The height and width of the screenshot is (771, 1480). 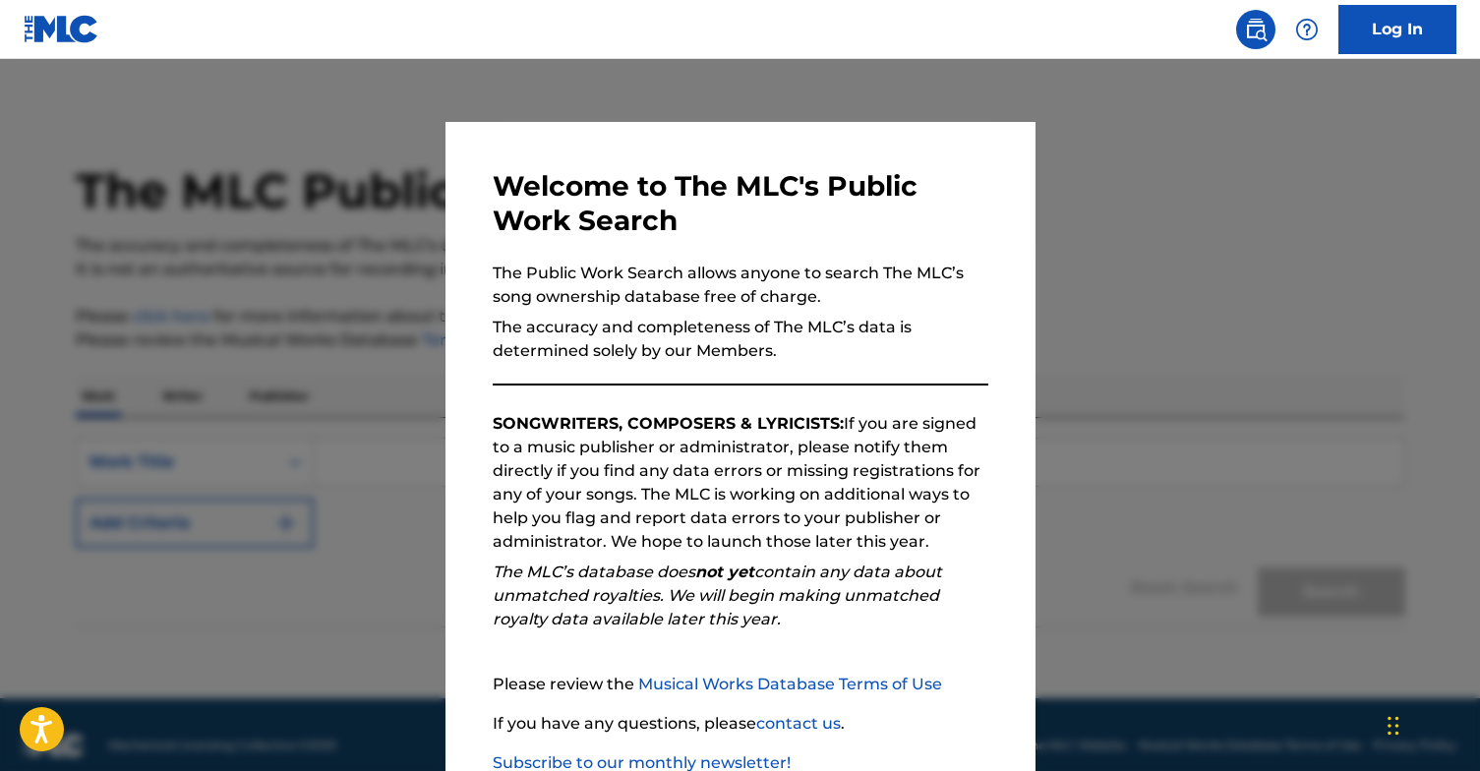 What do you see at coordinates (790, 683) in the screenshot?
I see `a: Musical Works Database Terms of Use` at bounding box center [790, 683].